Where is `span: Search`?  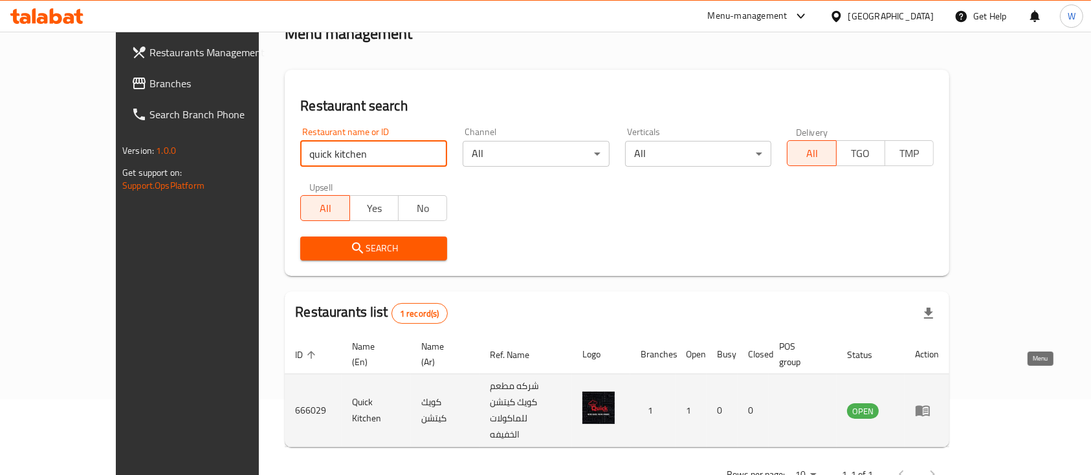 span: Search is located at coordinates (373, 248).